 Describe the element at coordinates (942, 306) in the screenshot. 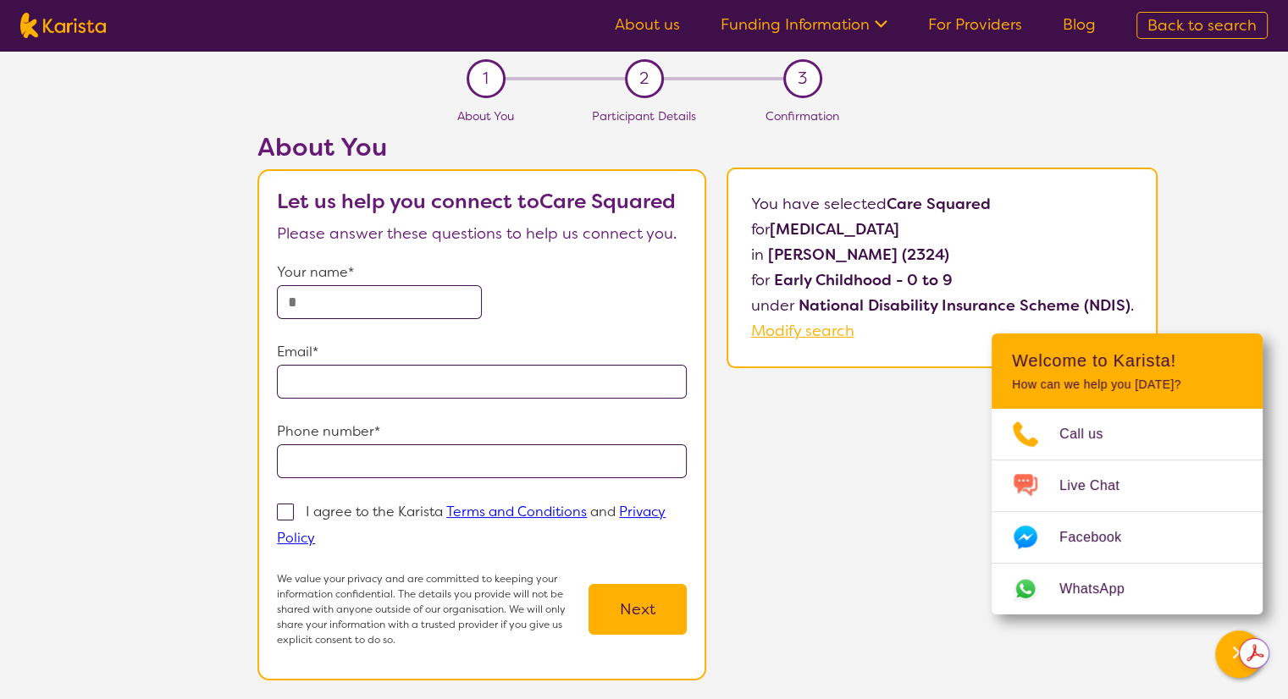

I see `p: under .` at that location.